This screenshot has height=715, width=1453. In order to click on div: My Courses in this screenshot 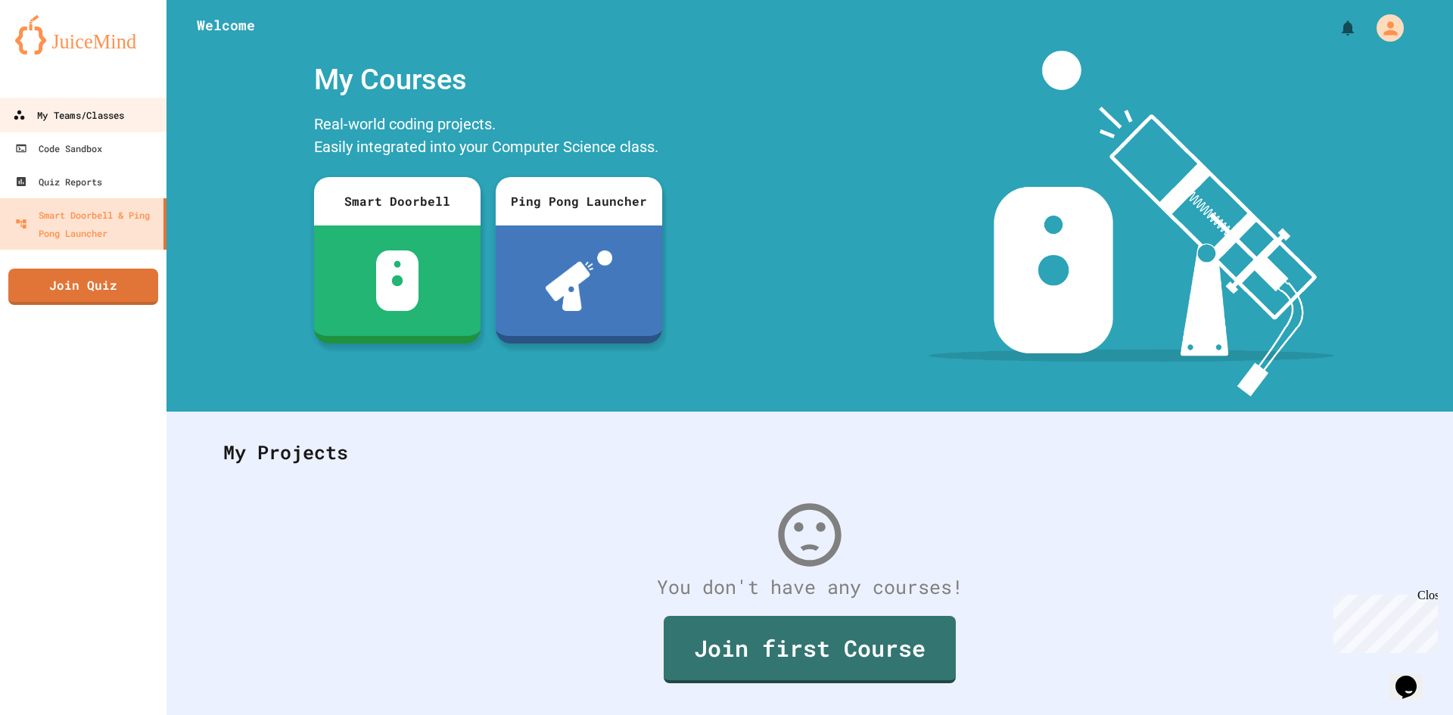, I will do `click(488, 79)`.